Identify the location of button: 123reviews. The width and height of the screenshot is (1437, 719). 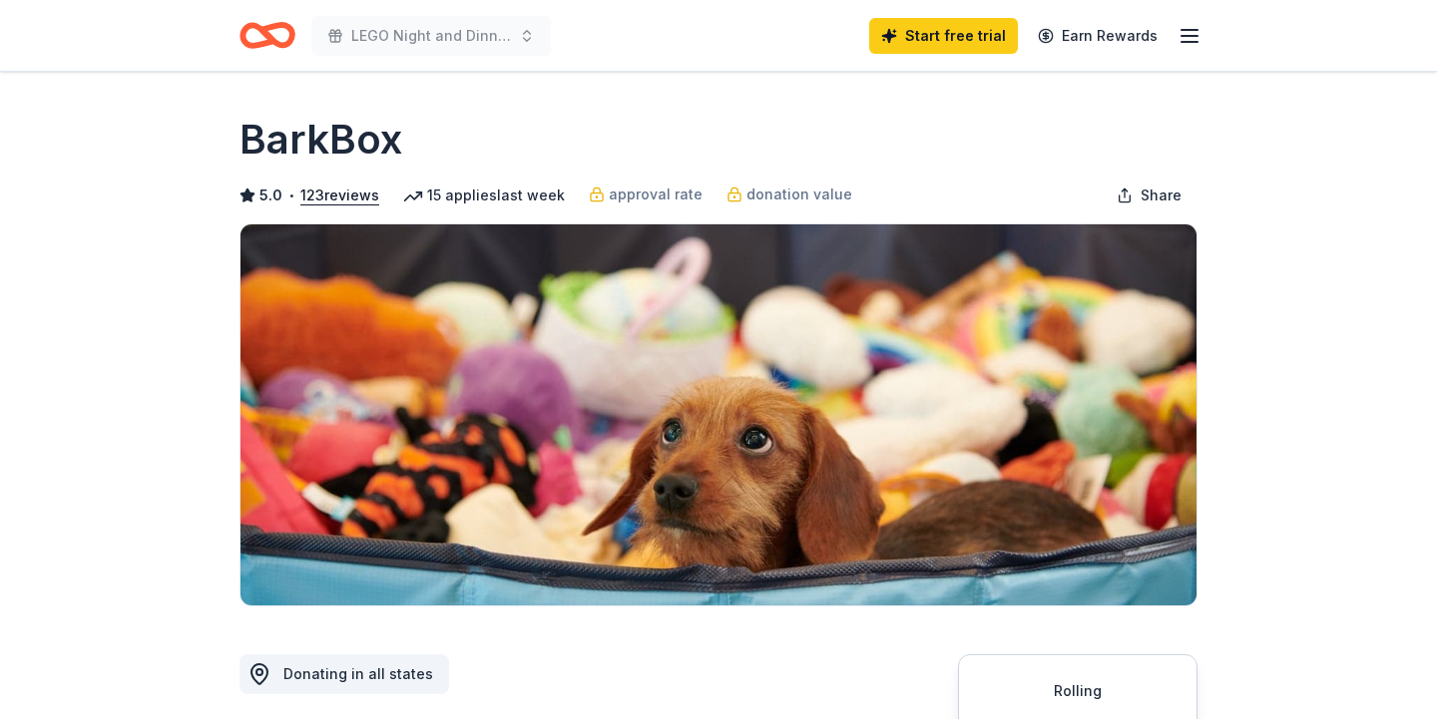
(339, 196).